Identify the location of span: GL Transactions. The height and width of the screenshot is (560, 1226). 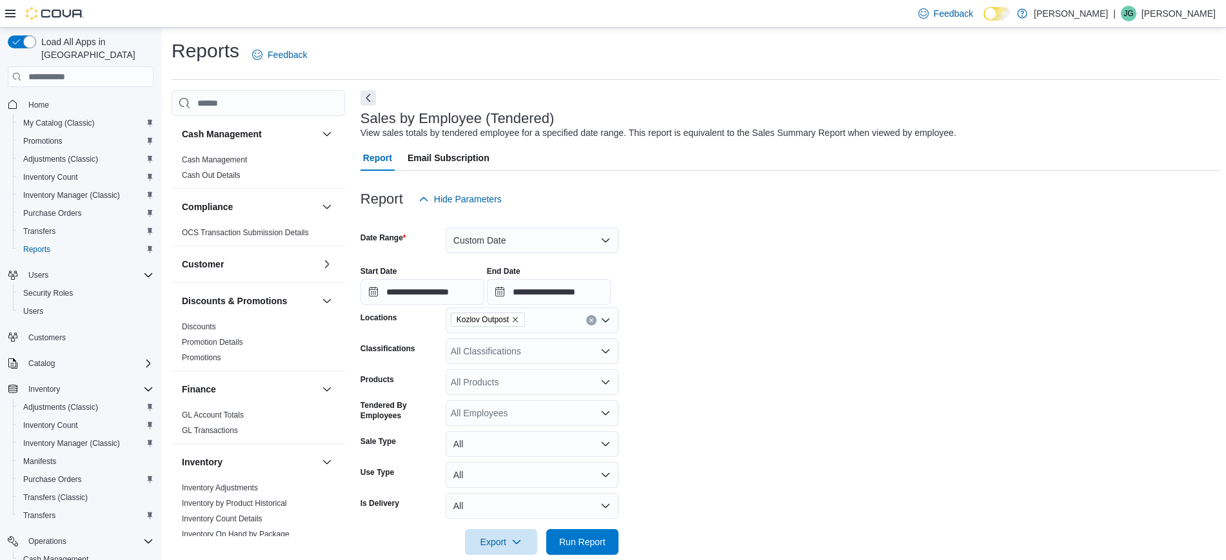
(210, 431).